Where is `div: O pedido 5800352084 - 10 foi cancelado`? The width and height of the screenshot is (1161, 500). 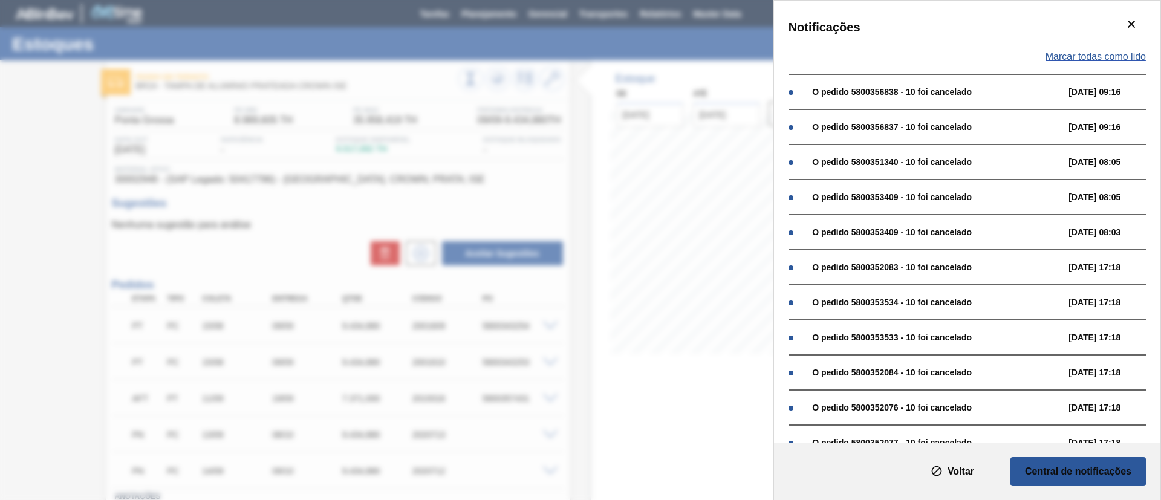 div: O pedido 5800352084 - 10 foi cancelado is located at coordinates (937, 372).